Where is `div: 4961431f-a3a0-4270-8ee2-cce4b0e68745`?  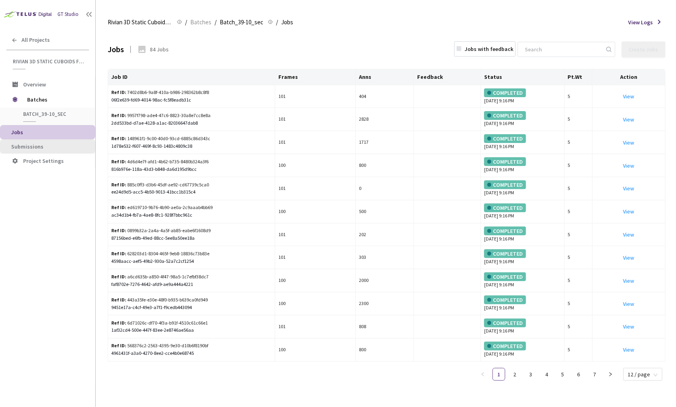
div: 4961431f-a3a0-4270-8ee2-cce4b0e68745 is located at coordinates (191, 354).